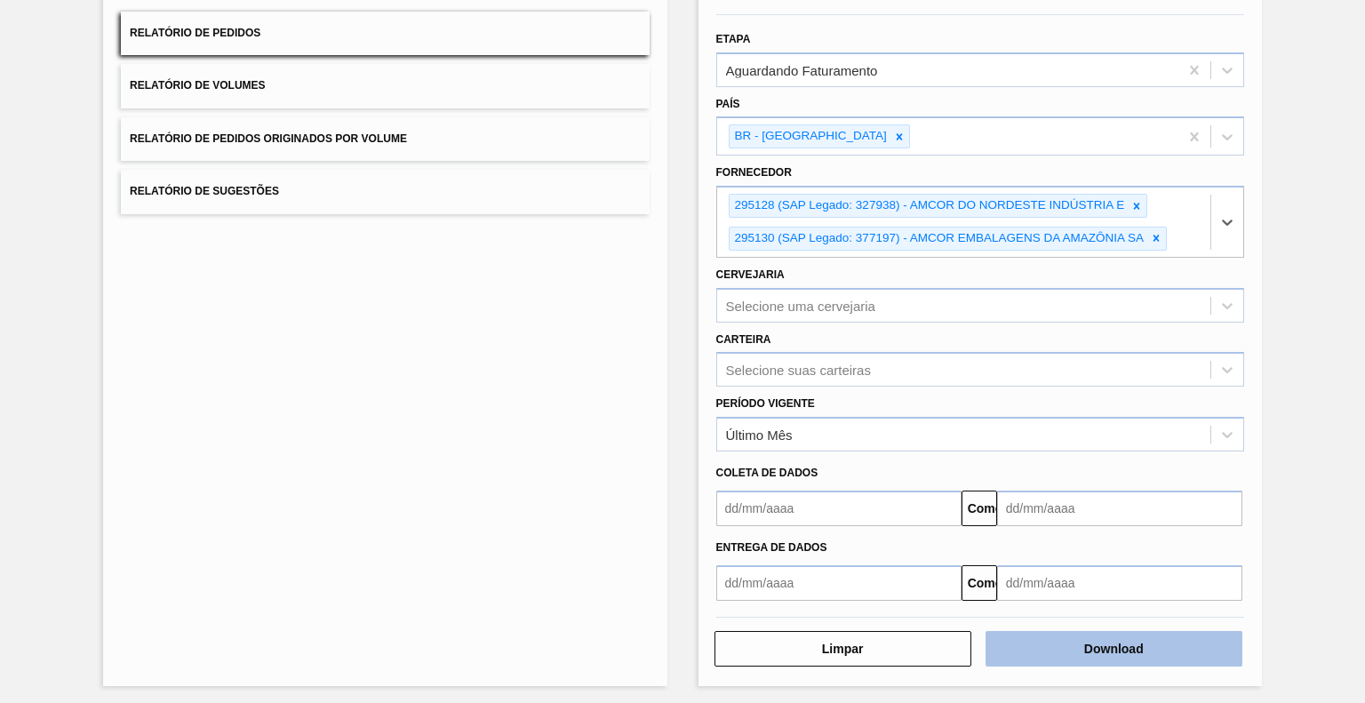 The image size is (1365, 703). I want to click on font: 295128 (SAP Legado: 327938) - AMCOR DO NORDESTE INDÚSTRIA E, so click(929, 204).